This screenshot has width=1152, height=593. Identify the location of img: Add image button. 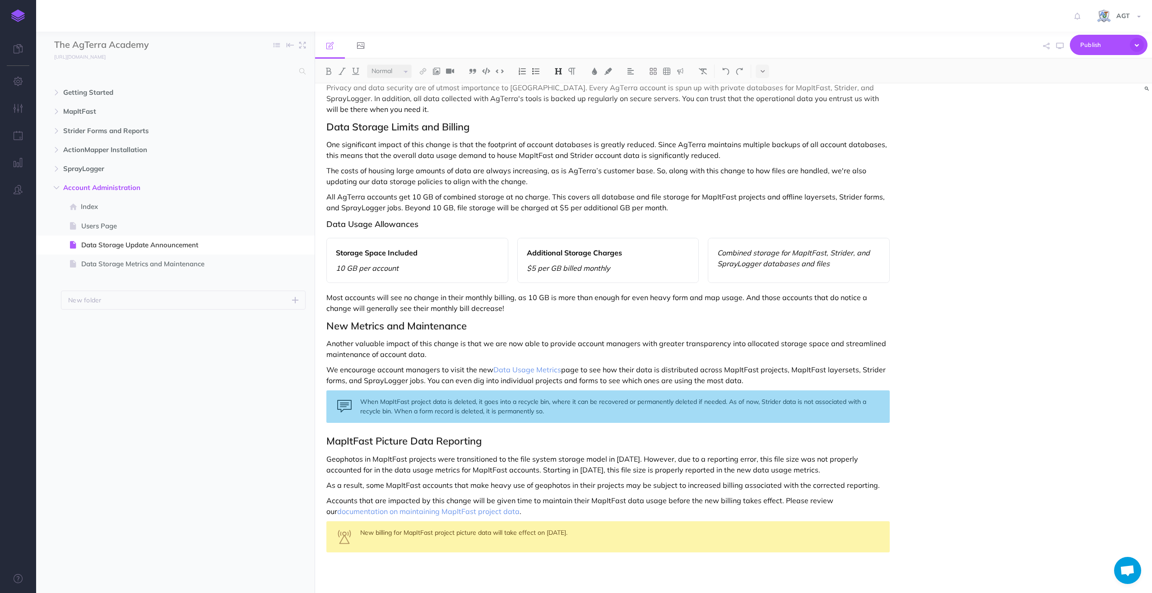
(436, 71).